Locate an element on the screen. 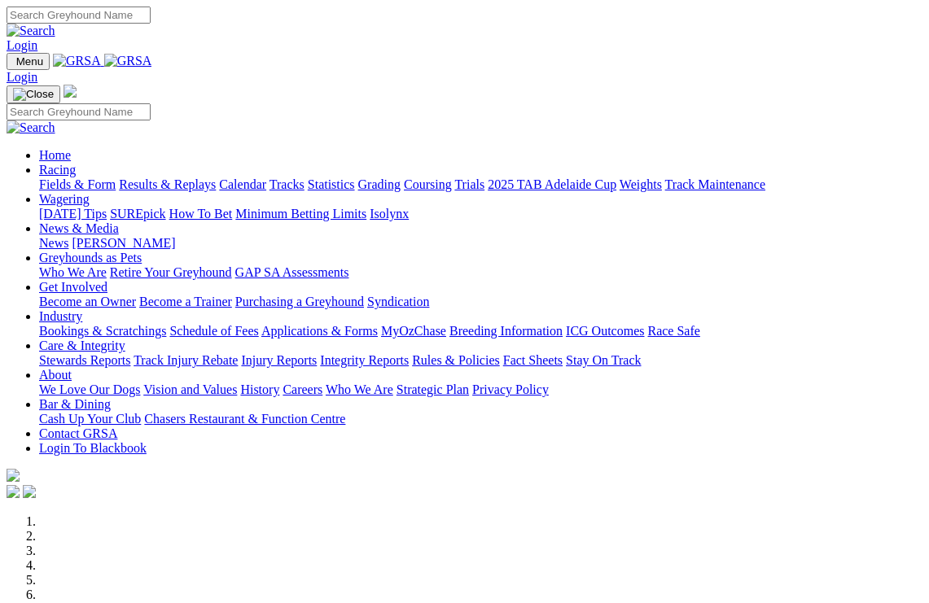 The width and height of the screenshot is (929, 603). a: We Love Our Dogs is located at coordinates (90, 389).